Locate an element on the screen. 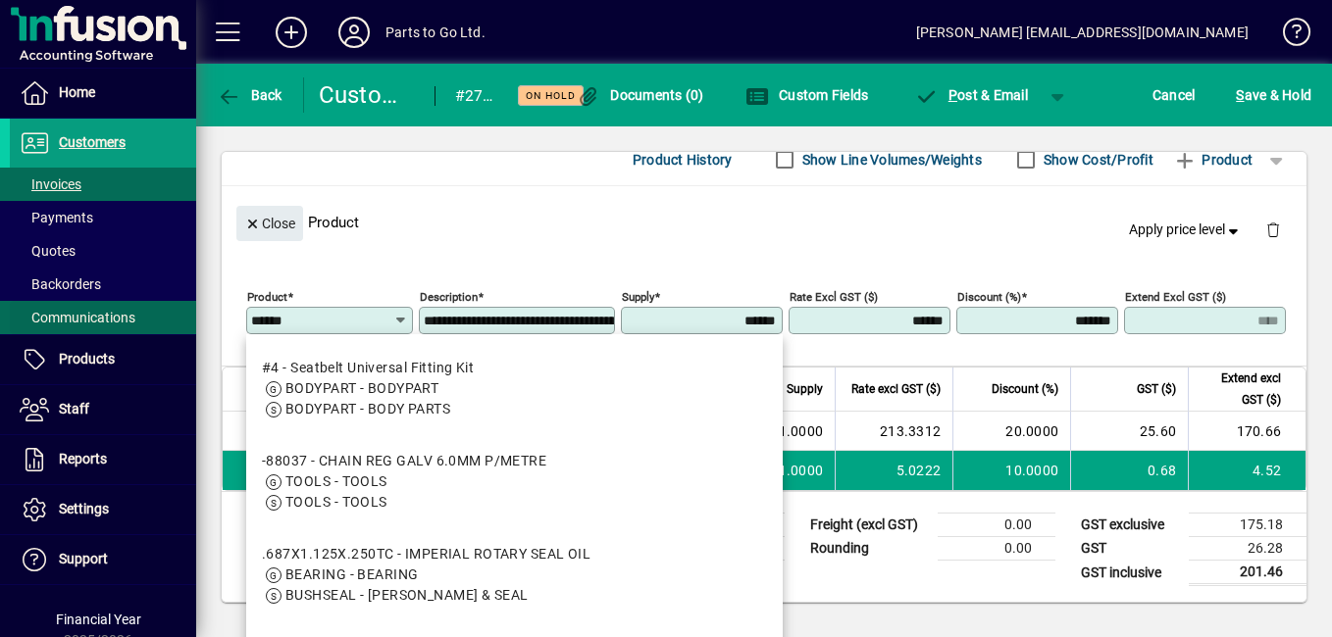 This screenshot has width=1332, height=637. button: Delete is located at coordinates (1273, 229).